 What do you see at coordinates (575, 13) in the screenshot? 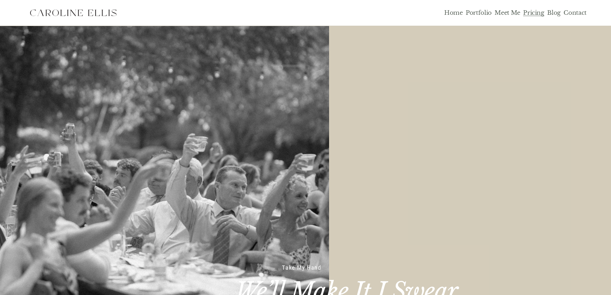
I see `a: Contact` at bounding box center [575, 13].